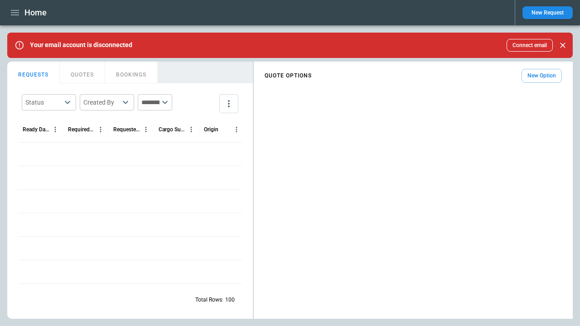  What do you see at coordinates (230, 300) in the screenshot?
I see `p: 100` at bounding box center [230, 300].